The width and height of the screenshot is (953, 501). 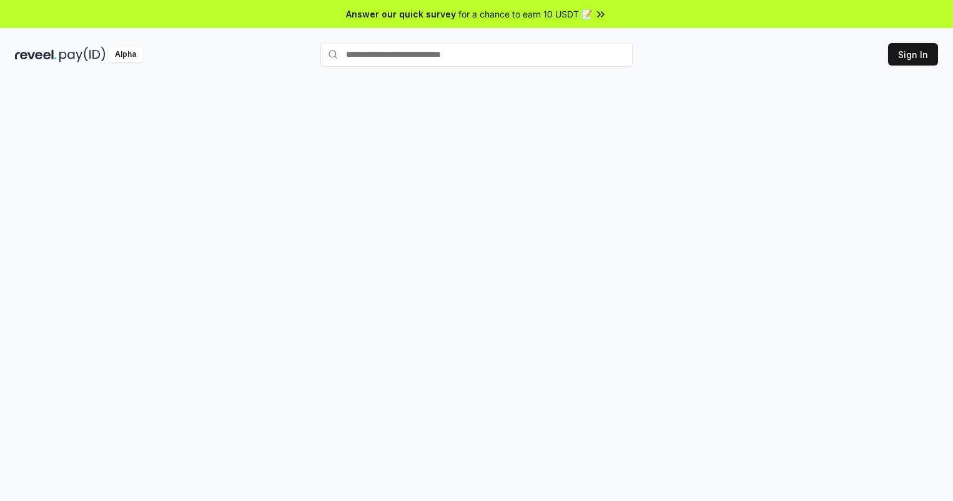 I want to click on img: pay_id, so click(x=82, y=54).